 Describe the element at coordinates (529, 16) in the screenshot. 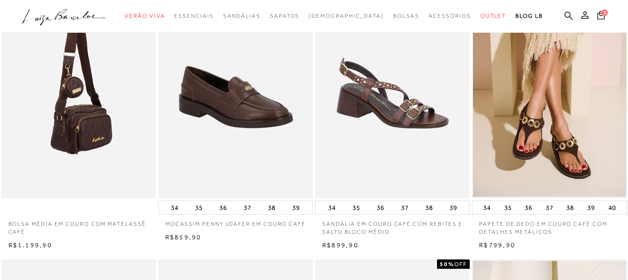

I see `span: BLOG LB` at that location.